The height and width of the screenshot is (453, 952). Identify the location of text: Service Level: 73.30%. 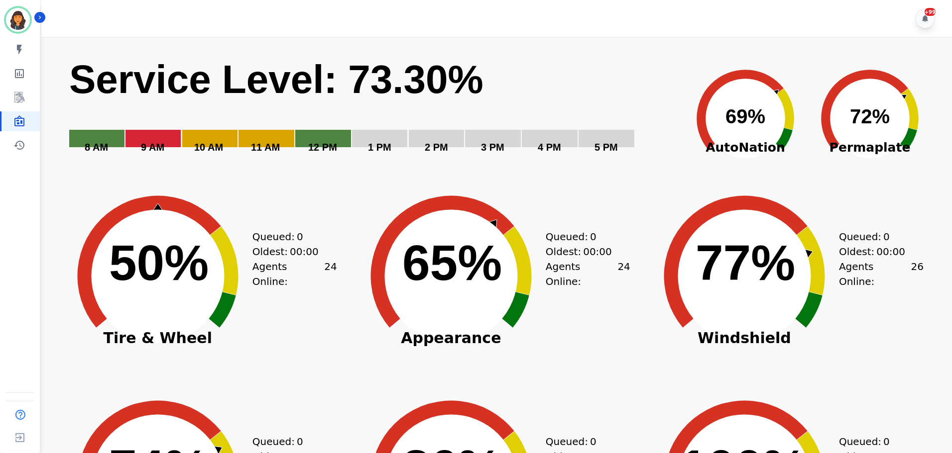
(276, 79).